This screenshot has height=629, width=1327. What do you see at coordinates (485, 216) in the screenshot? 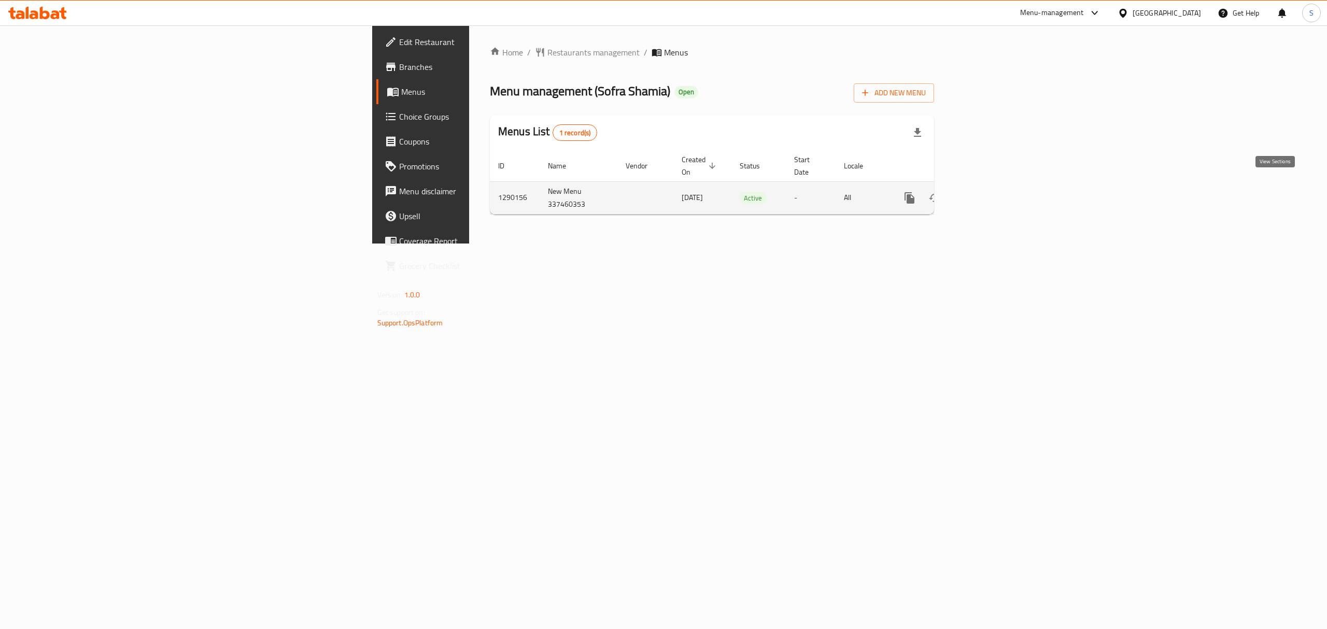
I see `a: Upsell` at bounding box center [485, 216].